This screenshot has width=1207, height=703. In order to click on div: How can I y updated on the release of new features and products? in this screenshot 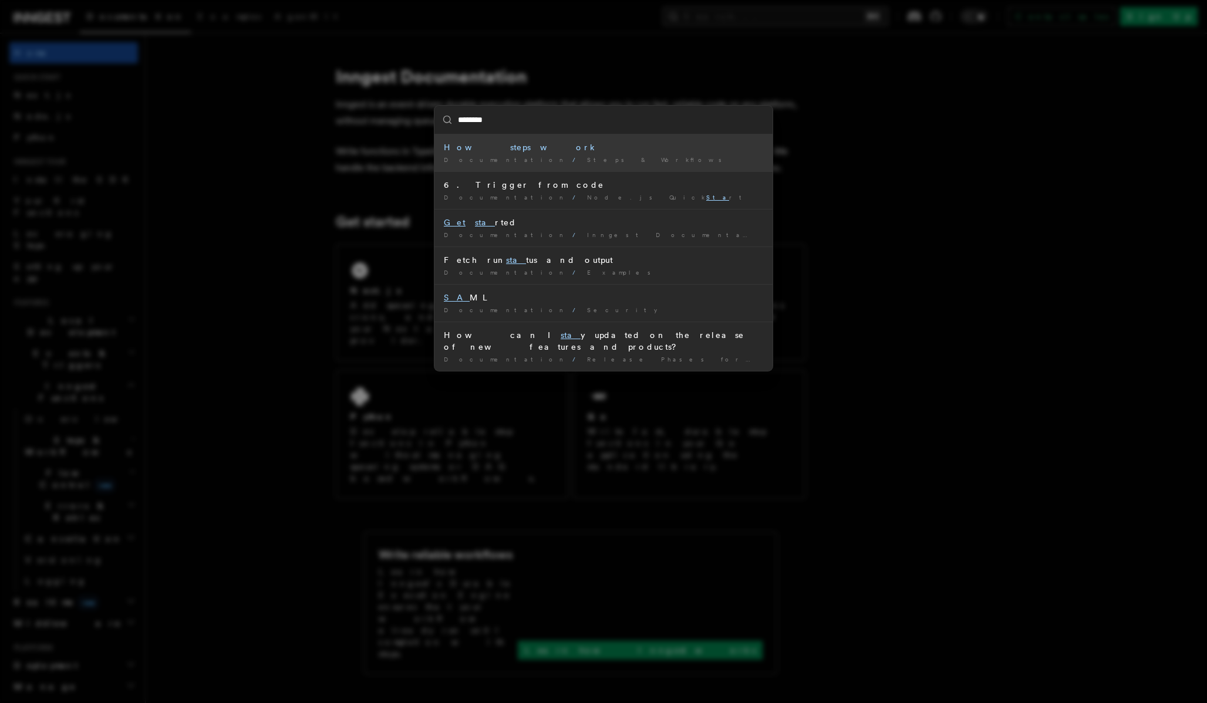, I will do `click(603, 341)`.